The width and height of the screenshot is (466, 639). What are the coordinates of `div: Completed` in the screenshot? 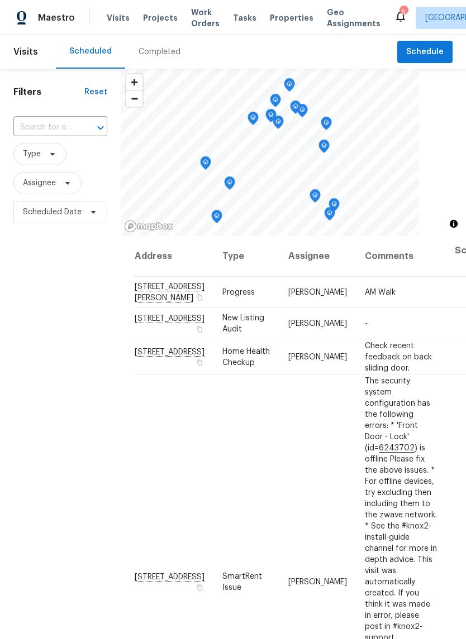 It's located at (159, 52).